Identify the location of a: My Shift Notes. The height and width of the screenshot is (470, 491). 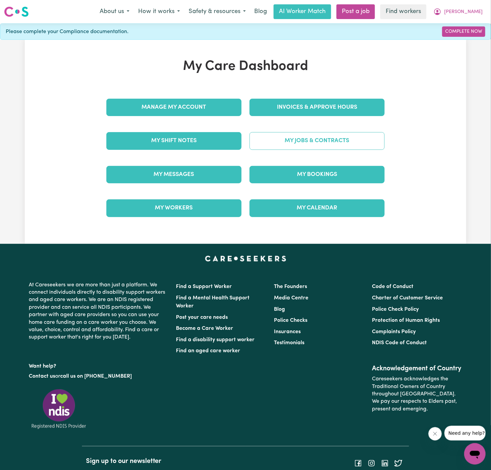
(174, 141).